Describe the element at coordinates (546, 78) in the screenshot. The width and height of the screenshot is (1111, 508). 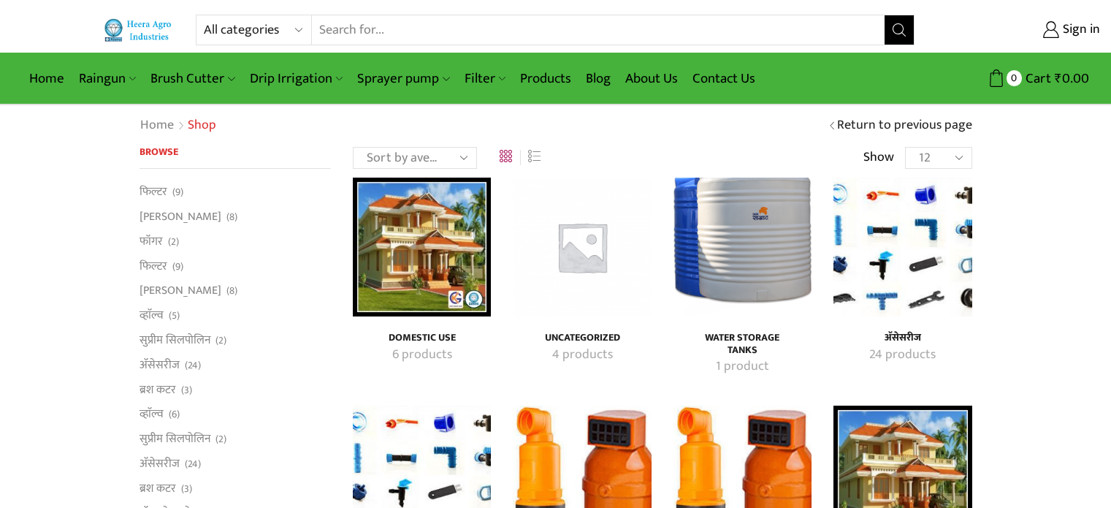
I see `a: Products` at that location.